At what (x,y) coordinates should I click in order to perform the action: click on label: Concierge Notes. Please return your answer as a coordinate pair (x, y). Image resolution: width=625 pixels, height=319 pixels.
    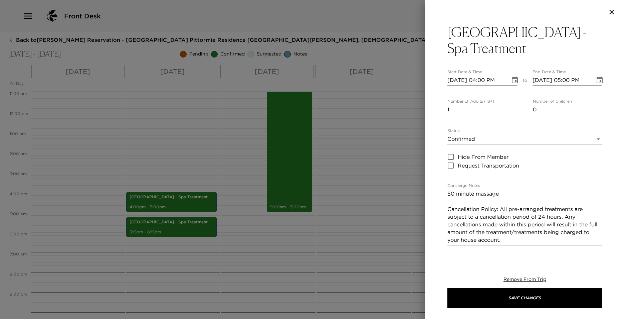
    Looking at the image, I should click on (464, 185).